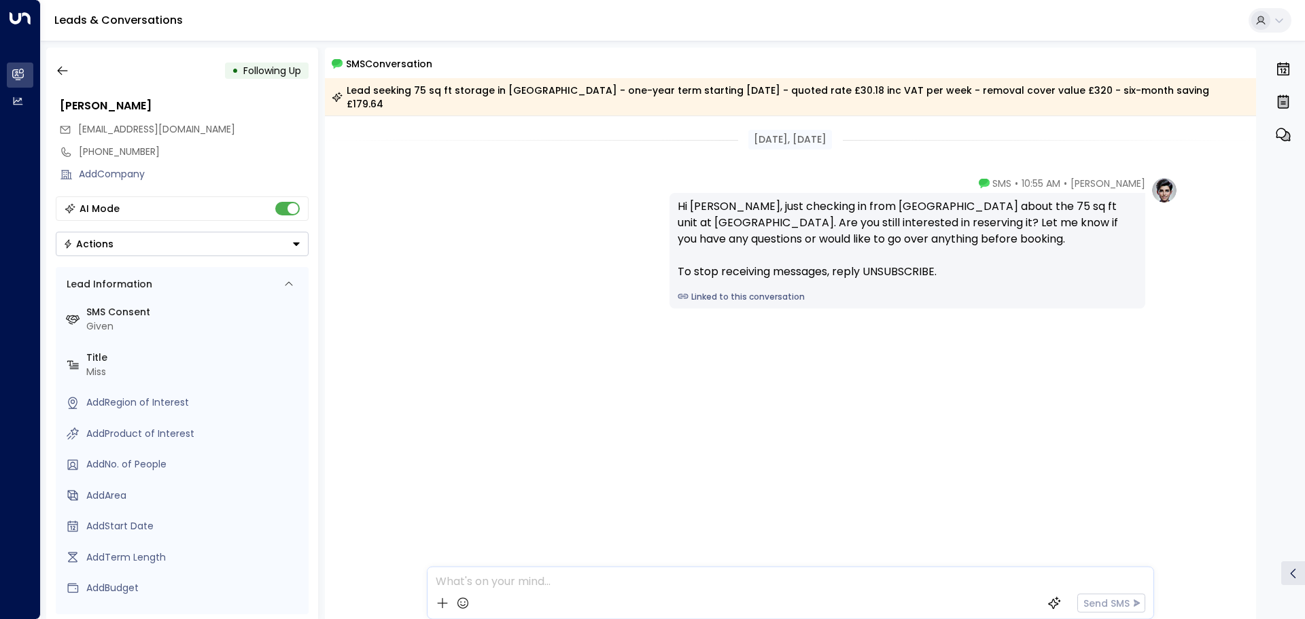 Image resolution: width=1305 pixels, height=619 pixels. Describe the element at coordinates (1040, 183) in the screenshot. I see `span: 10:55 AM` at that location.